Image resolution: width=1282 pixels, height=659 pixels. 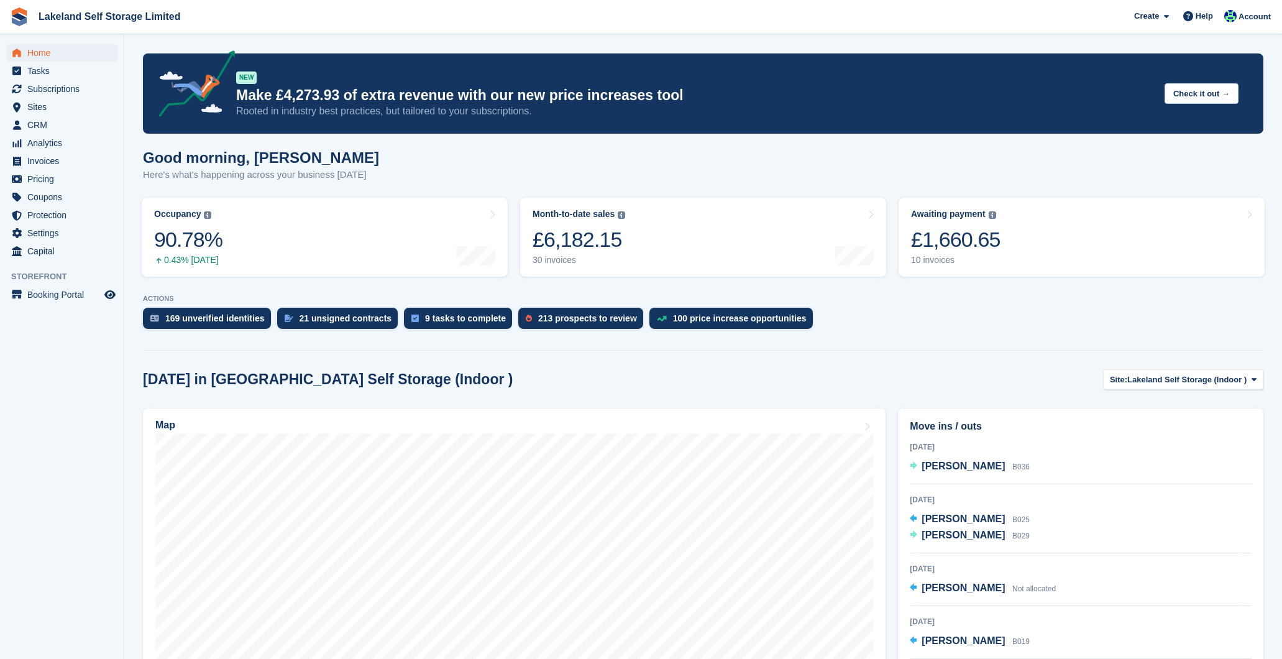 I want to click on a: 21 unsigned contracts, so click(x=341, y=321).